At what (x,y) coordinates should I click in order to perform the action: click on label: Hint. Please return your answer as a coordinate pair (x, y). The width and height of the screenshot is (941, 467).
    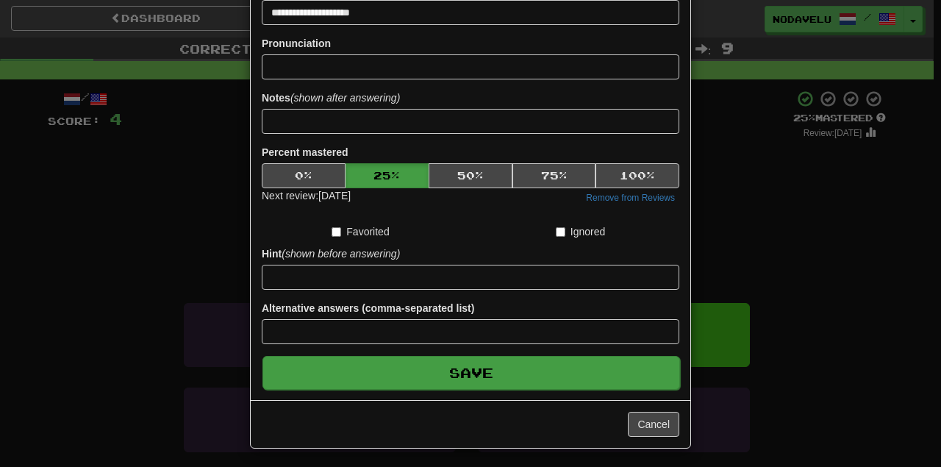
    Looking at the image, I should click on (331, 254).